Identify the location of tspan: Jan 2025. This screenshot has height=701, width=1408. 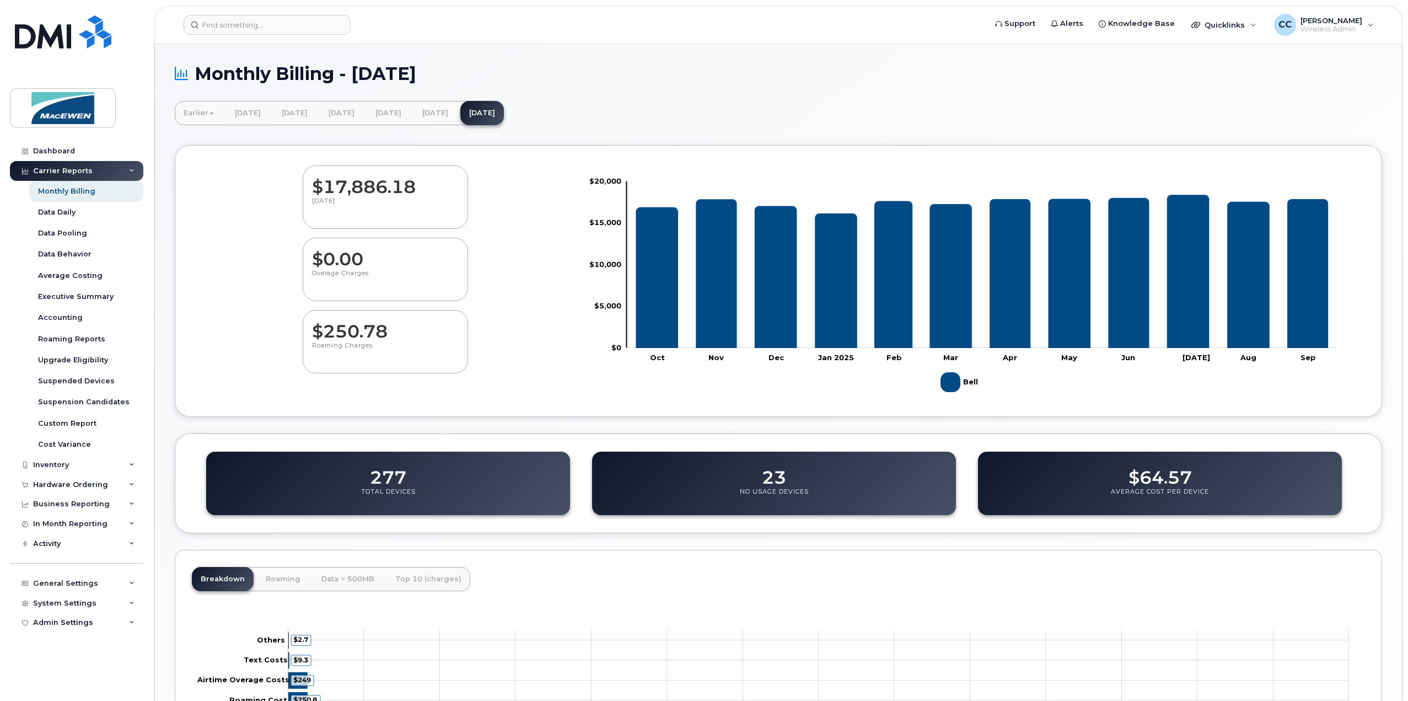
(836, 357).